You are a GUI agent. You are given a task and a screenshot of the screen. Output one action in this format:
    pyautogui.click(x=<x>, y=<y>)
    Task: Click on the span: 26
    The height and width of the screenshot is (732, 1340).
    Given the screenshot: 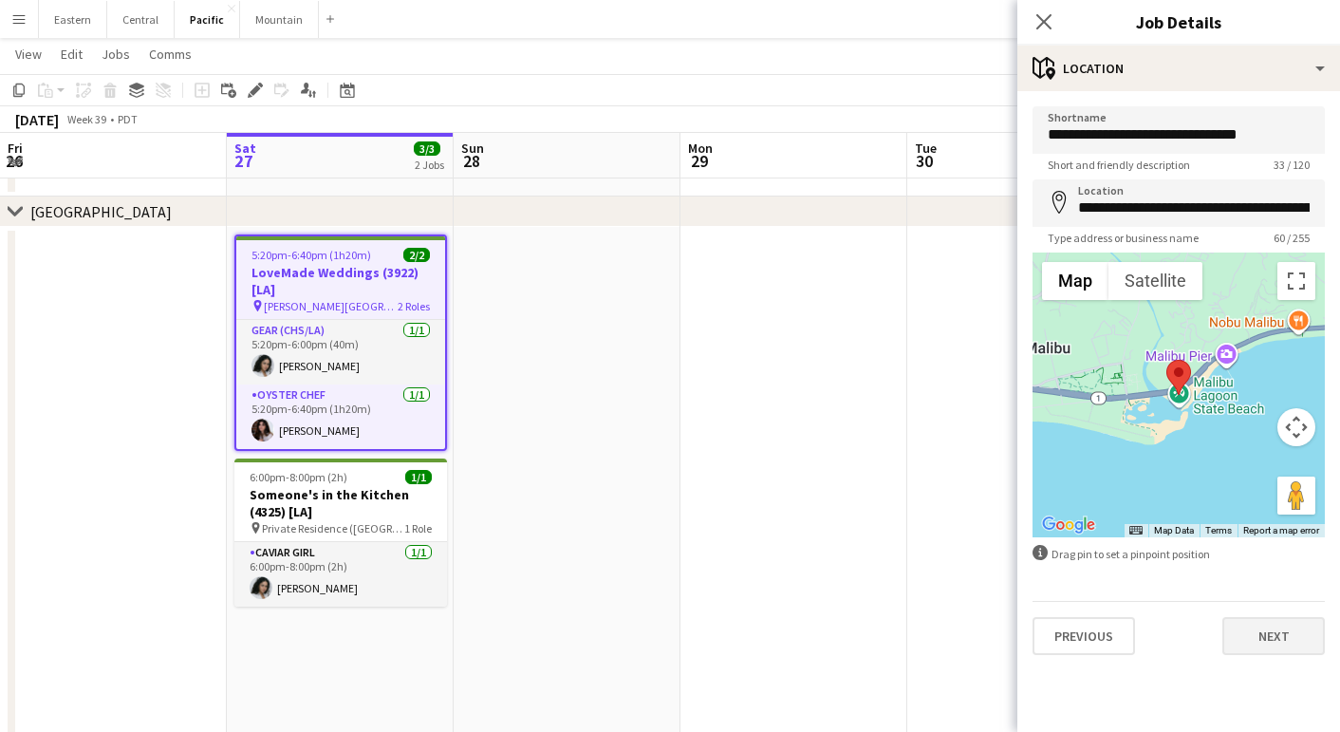 What is the action you would take?
    pyautogui.click(x=13, y=160)
    